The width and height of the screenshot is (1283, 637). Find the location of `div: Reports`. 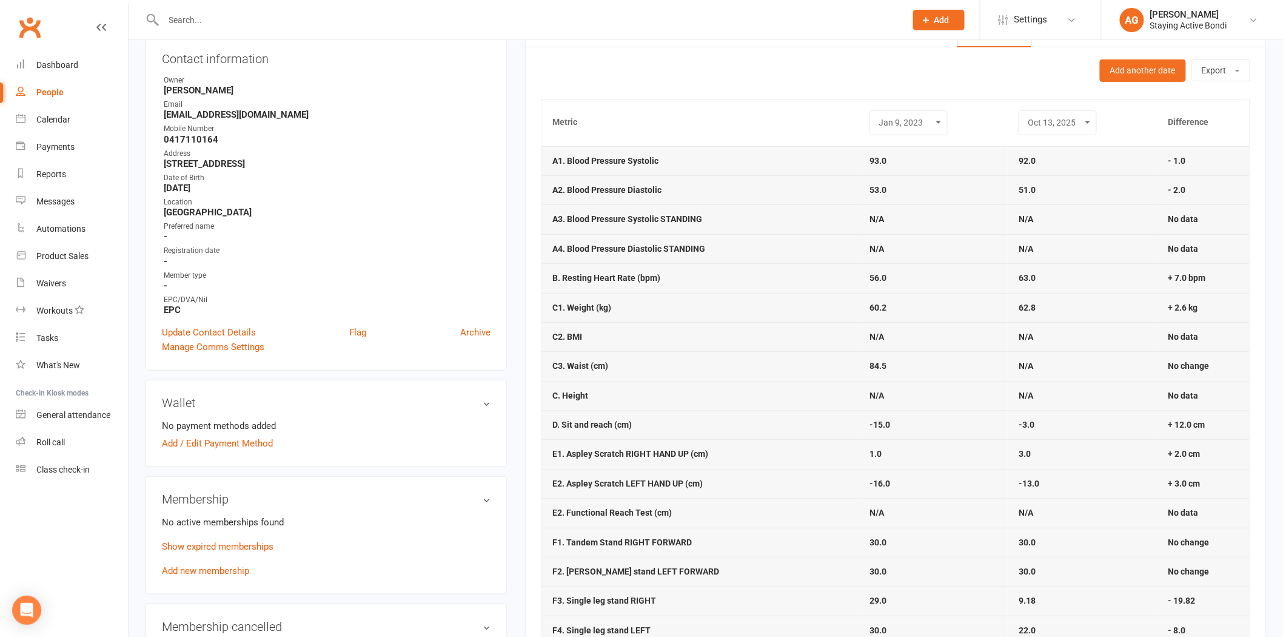

div: Reports is located at coordinates (51, 174).